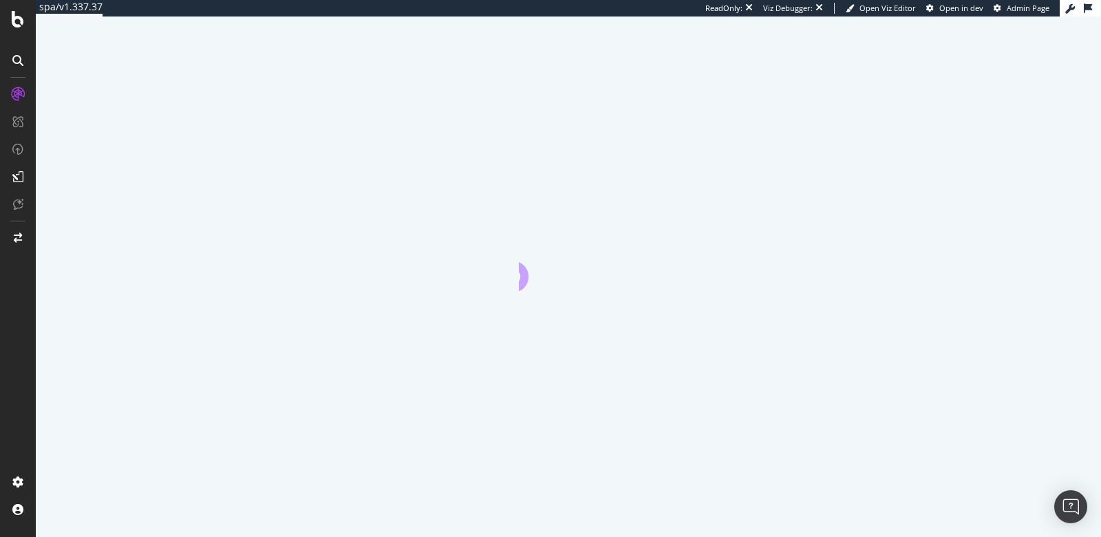  I want to click on div: ReadOnly:, so click(724, 8).